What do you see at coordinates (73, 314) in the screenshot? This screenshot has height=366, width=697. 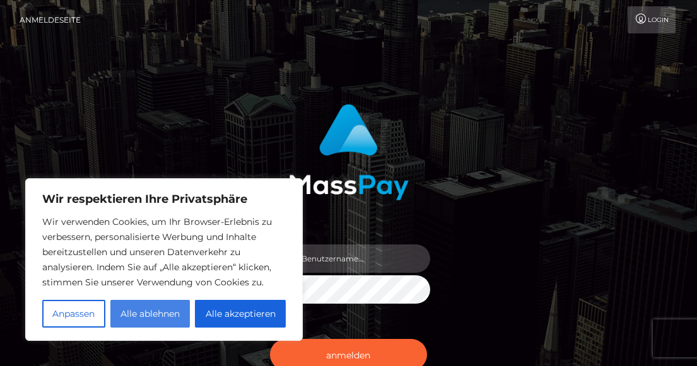 I see `font: Anpassen` at bounding box center [73, 314].